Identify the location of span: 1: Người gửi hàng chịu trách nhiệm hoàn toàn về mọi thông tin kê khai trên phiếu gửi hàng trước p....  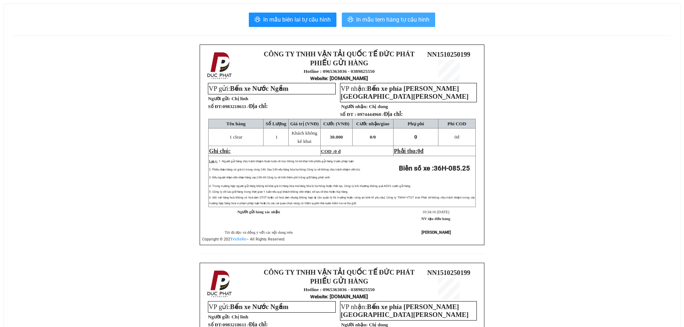
(287, 161).